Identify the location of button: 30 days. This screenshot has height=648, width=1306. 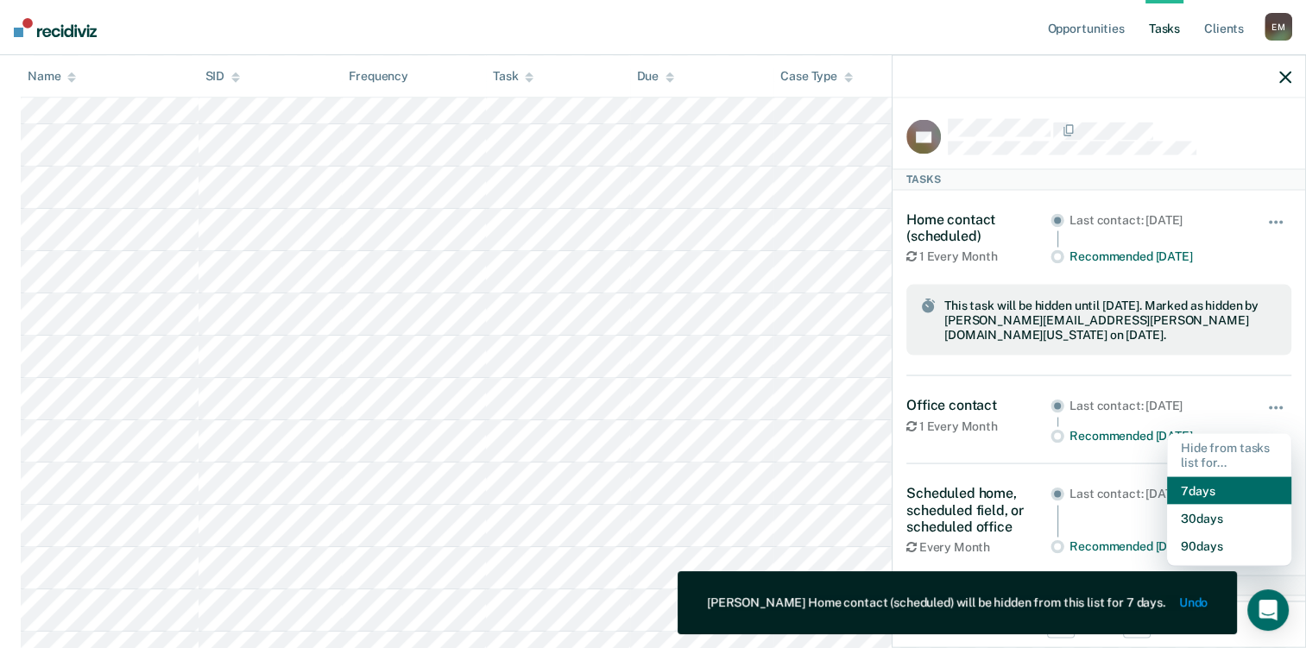
(1230, 518).